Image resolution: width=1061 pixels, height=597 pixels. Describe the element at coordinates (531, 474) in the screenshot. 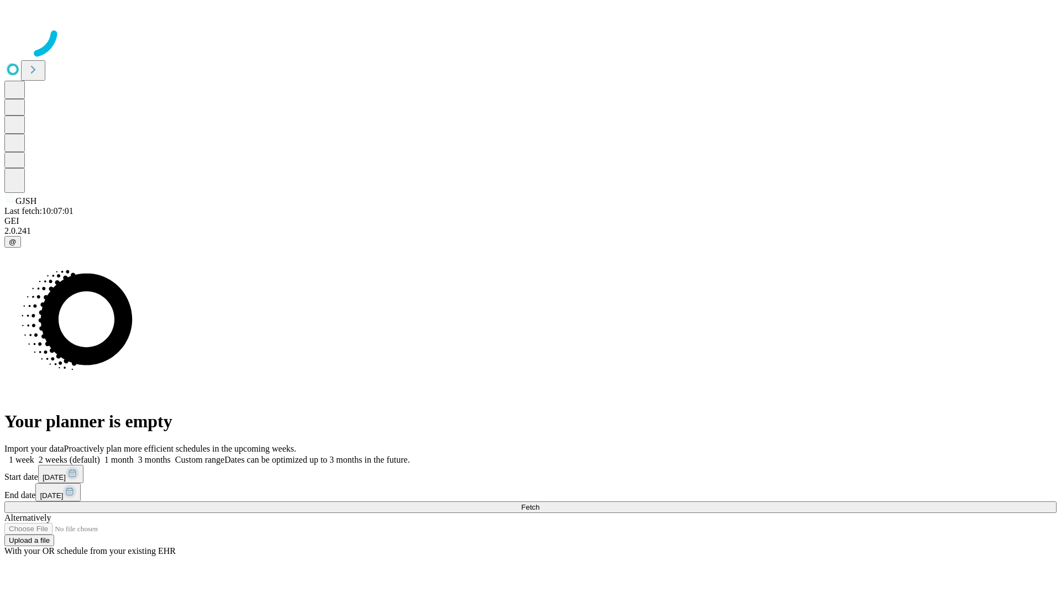

I see `div: Start date` at that location.